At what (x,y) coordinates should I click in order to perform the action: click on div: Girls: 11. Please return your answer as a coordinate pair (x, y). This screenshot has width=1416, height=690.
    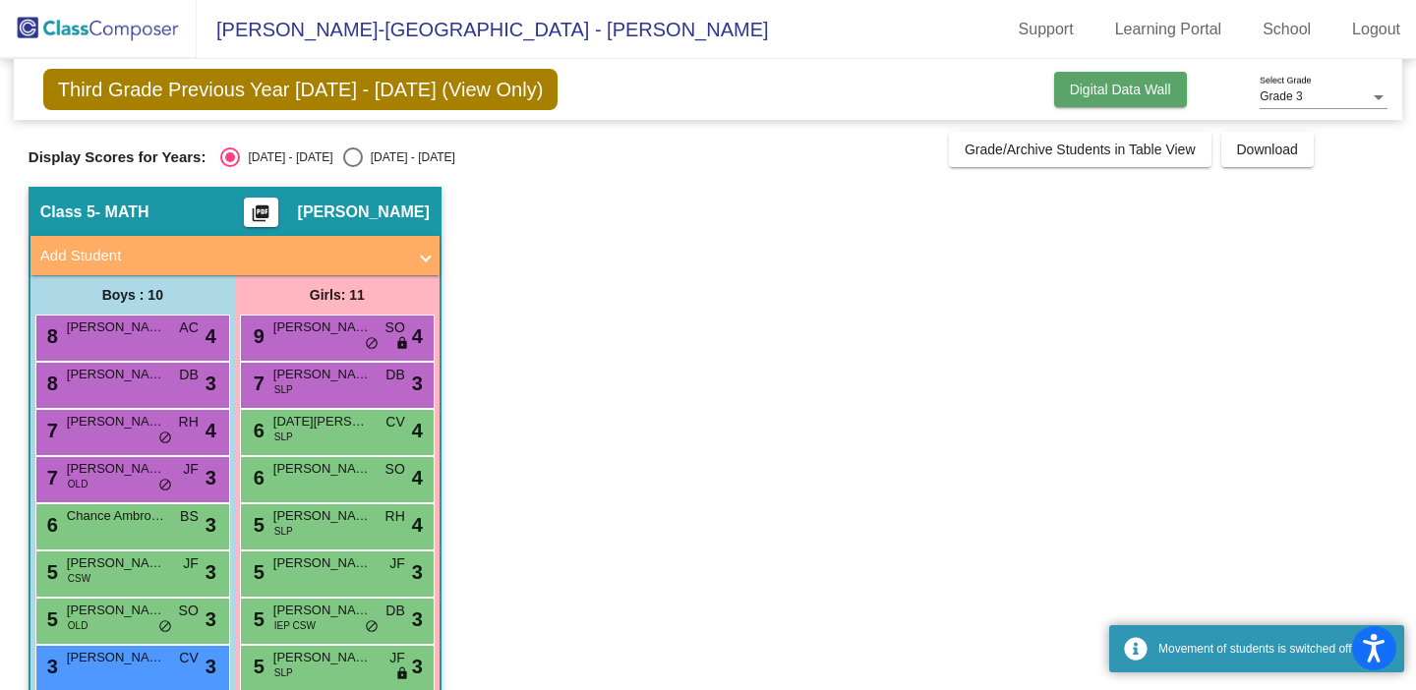
    Looking at the image, I should click on (337, 295).